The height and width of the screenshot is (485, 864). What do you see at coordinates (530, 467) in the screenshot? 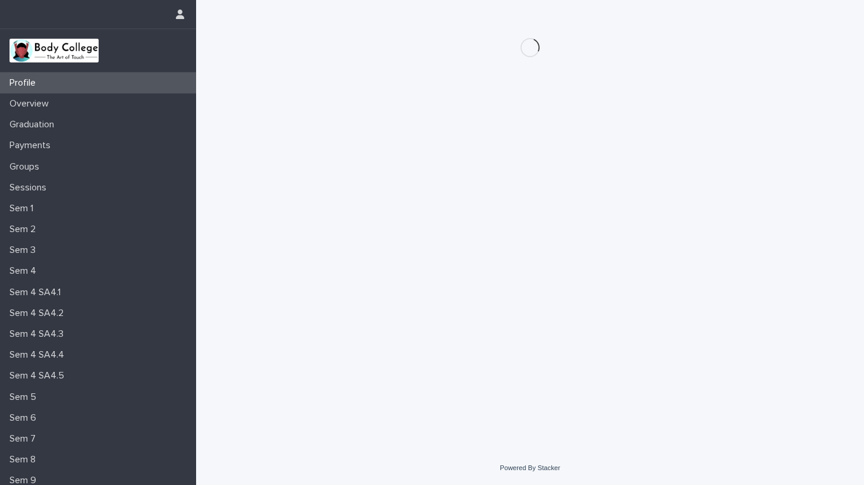
I see `a: Powered By Stacker` at bounding box center [530, 467].